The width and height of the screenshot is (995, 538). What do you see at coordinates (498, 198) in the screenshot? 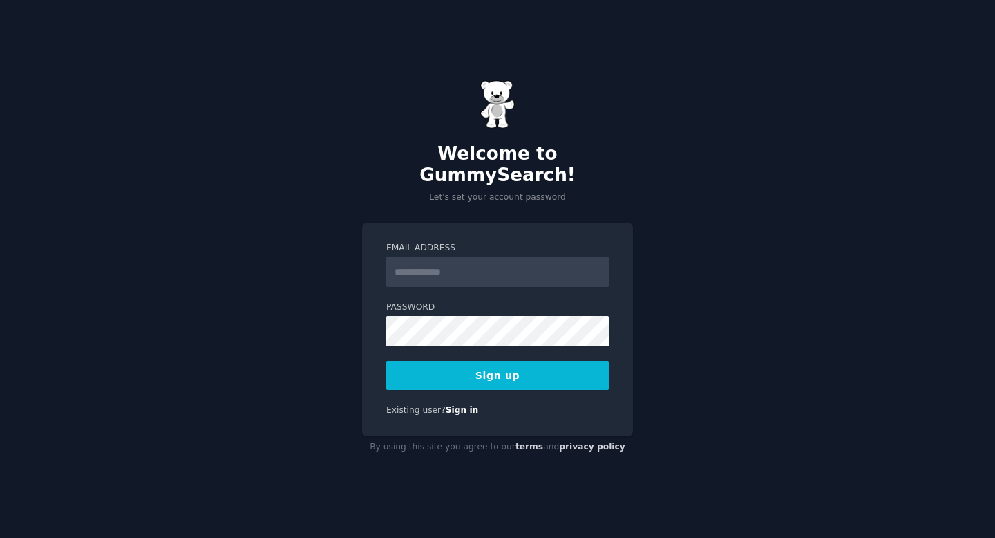
I see `p: Let's set your account password` at bounding box center [498, 198].